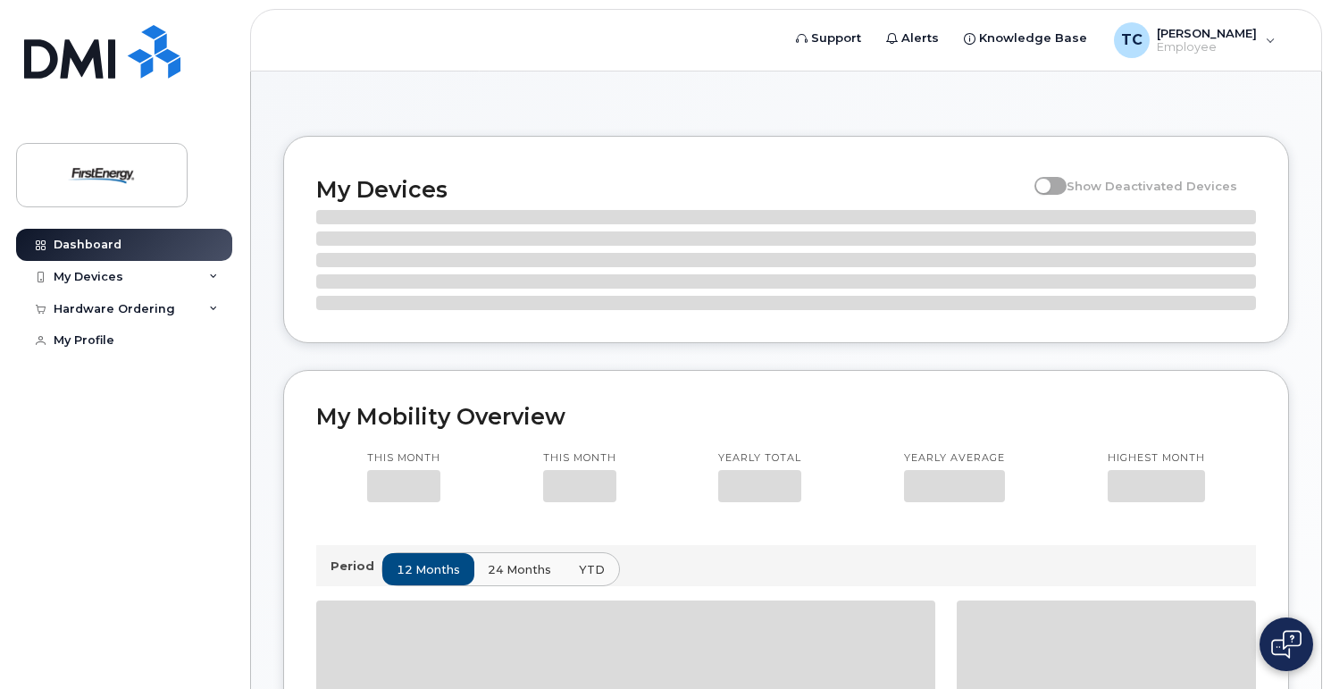  Describe the element at coordinates (786, 416) in the screenshot. I see `h2: My Mobility Overview` at that location.